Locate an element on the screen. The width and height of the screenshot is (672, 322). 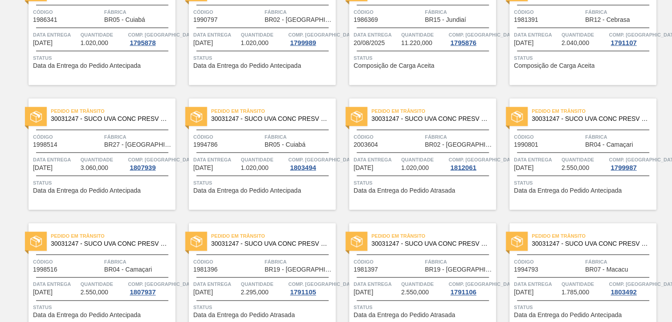
span: 1981396 is located at coordinates (205, 269).